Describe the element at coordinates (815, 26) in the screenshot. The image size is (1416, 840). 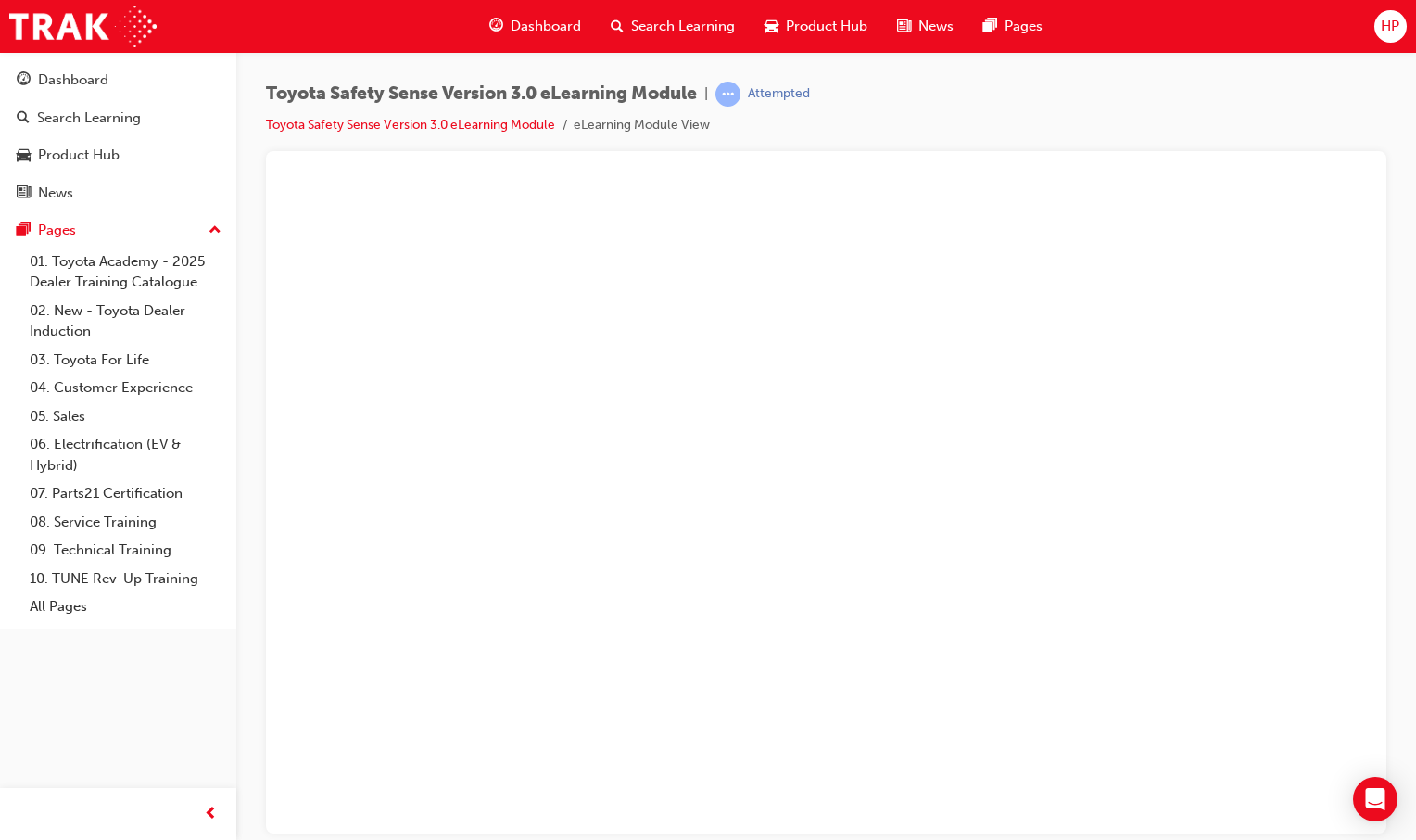
I see `a: car-iconProduct Hub` at that location.